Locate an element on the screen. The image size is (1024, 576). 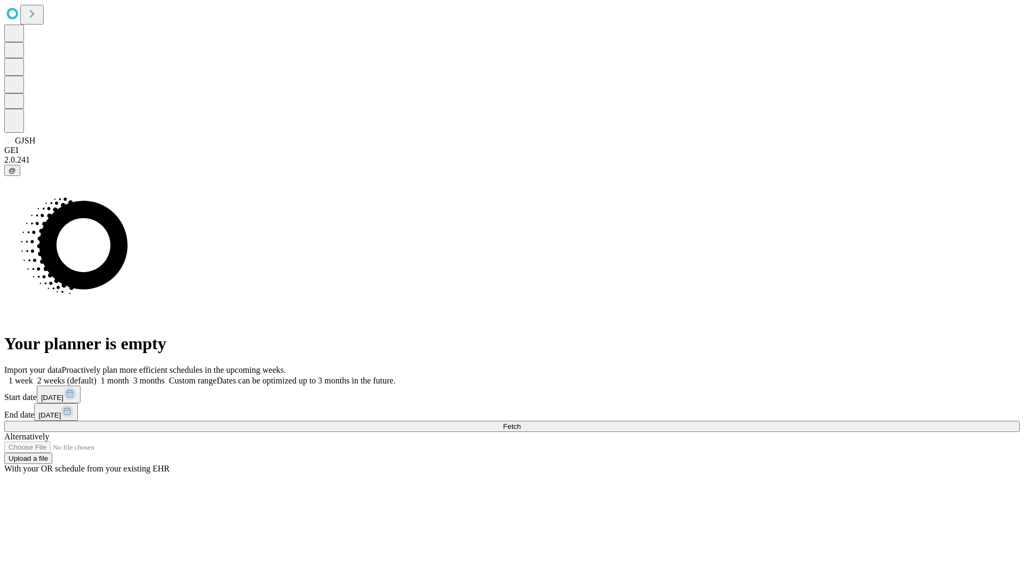
span: 2 weeks (default) is located at coordinates (67, 380).